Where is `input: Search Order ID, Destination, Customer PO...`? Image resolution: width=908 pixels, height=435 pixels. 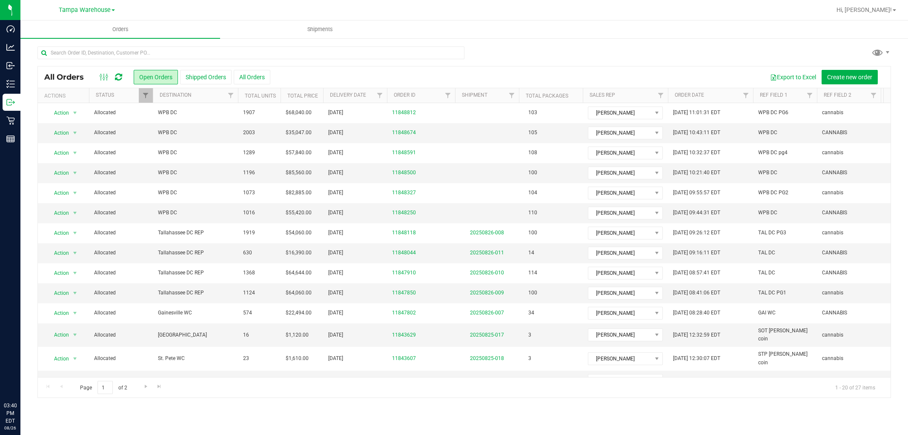
input: Search Order ID, Destination, Customer PO... is located at coordinates (251, 53).